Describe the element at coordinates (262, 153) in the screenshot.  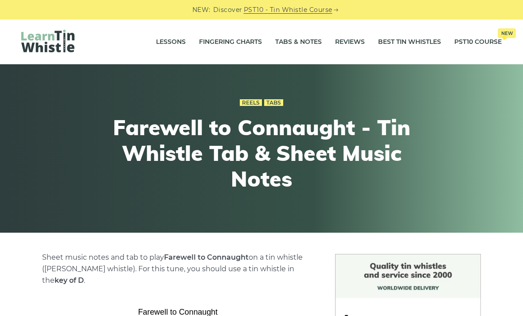
I see `h1: Farewell to Connaught - Tin Whistle Tab & Sheet Music Notes` at that location.